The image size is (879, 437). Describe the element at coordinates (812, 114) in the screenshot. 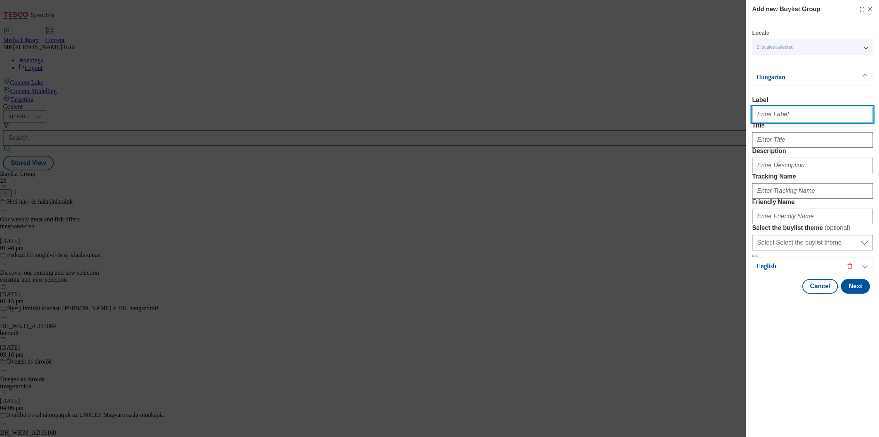

I see `input: Enter Label` at that location.